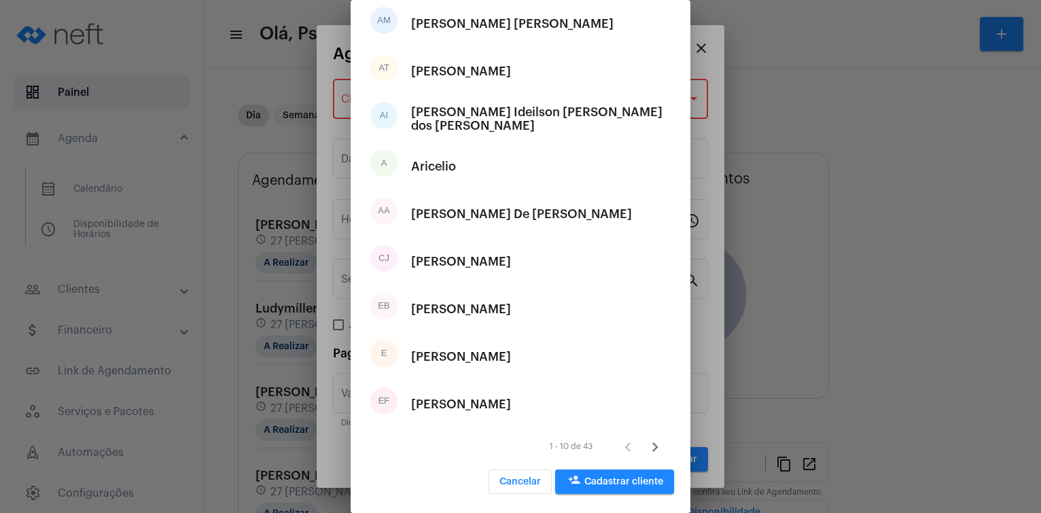  What do you see at coordinates (574, 482) in the screenshot?
I see `mat-icon: person_add` at bounding box center [574, 482].